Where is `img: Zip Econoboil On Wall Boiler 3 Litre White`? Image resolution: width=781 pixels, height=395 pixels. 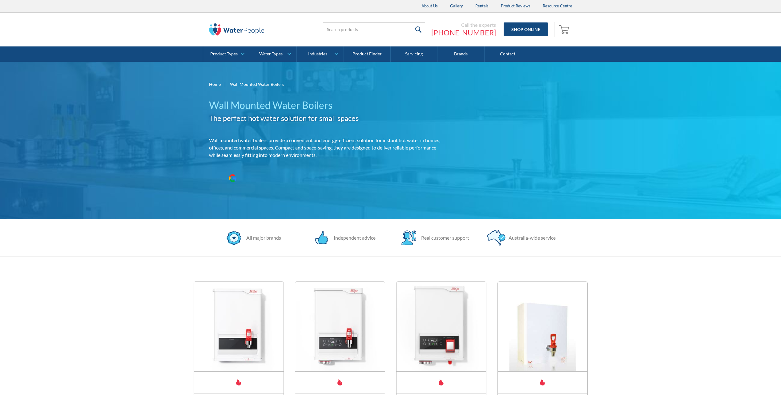 img: Zip Econoboil On Wall Boiler 3 Litre White is located at coordinates (238, 326).